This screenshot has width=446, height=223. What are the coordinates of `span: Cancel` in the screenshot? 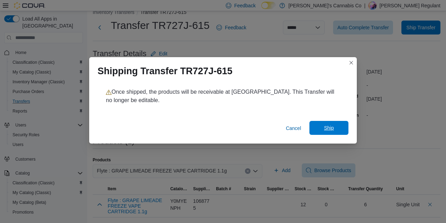 It's located at (293, 128).